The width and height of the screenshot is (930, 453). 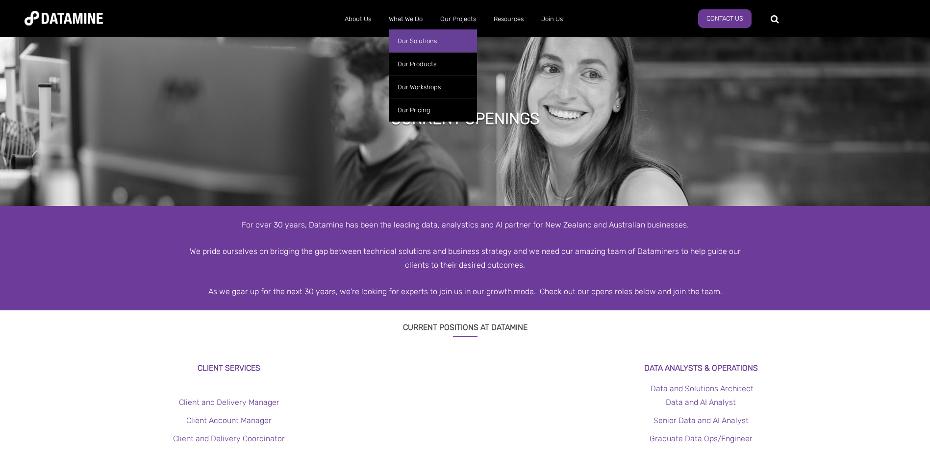 What do you see at coordinates (465, 291) in the screenshot?
I see `div: As we gear up for the next 30 years, we're looking for experts to join us in our growth mode. Che...` at bounding box center [465, 291].